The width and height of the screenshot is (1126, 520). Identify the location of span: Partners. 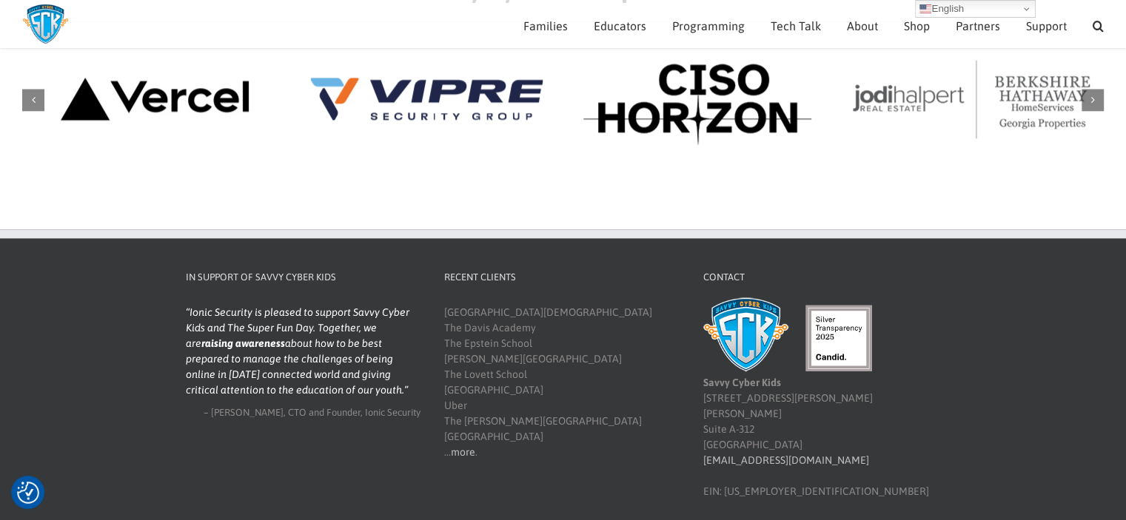
(978, 26).